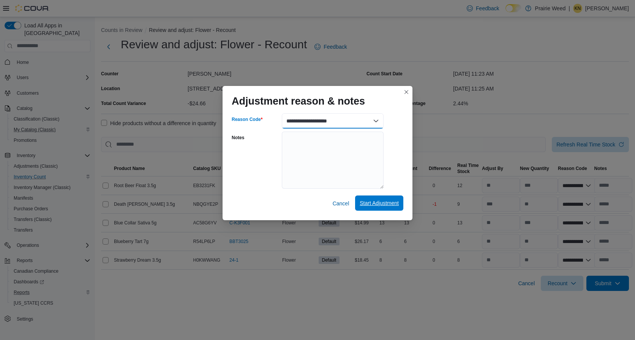 The width and height of the screenshot is (635, 340). What do you see at coordinates (379, 203) in the screenshot?
I see `button: Start Adjustment` at bounding box center [379, 203].